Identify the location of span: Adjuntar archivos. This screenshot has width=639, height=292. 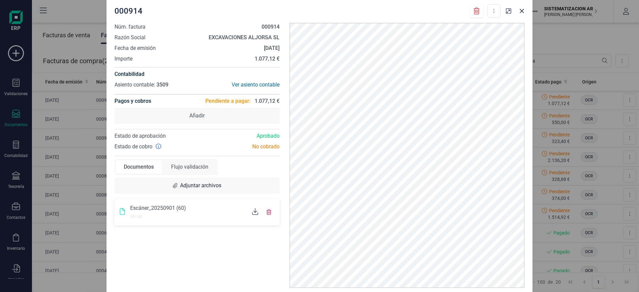
(201, 186).